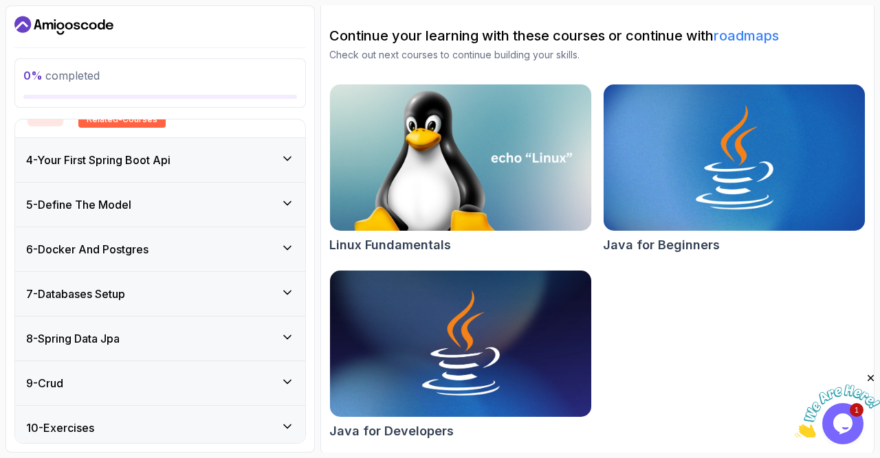 Image resolution: width=880 pixels, height=458 pixels. I want to click on h3: 5 - Define The Model, so click(78, 205).